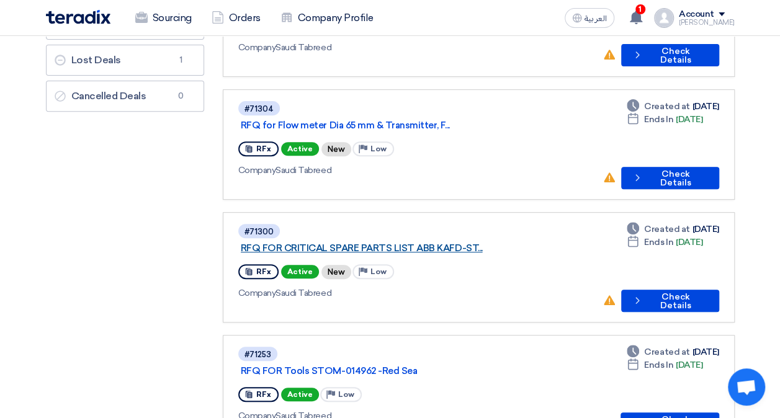 The height and width of the screenshot is (418, 780). I want to click on a: Sourcing, so click(163, 18).